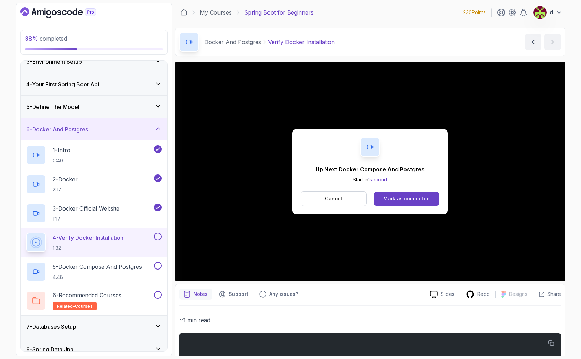 The width and height of the screenshot is (581, 359). Describe the element at coordinates (279, 294) in the screenshot. I see `button: Feedback button` at that location.